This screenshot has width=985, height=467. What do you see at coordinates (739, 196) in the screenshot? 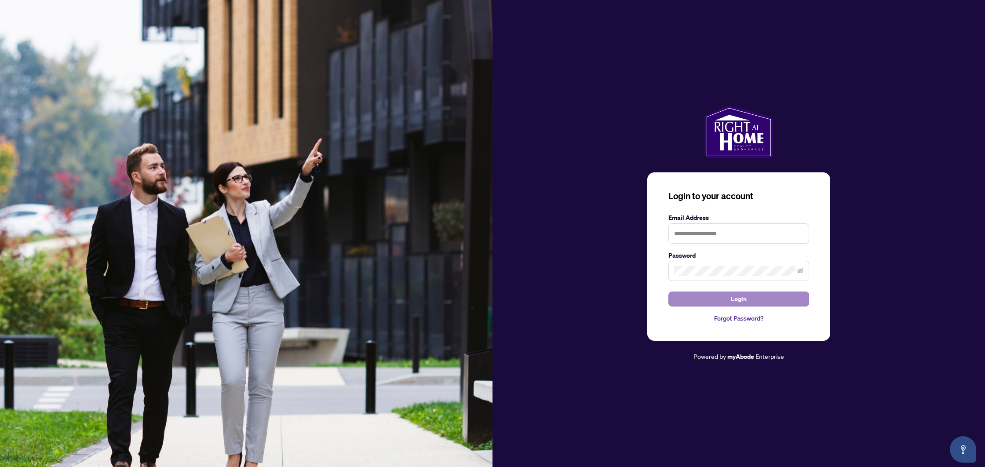
I see `h3: Login to your account` at bounding box center [739, 196].